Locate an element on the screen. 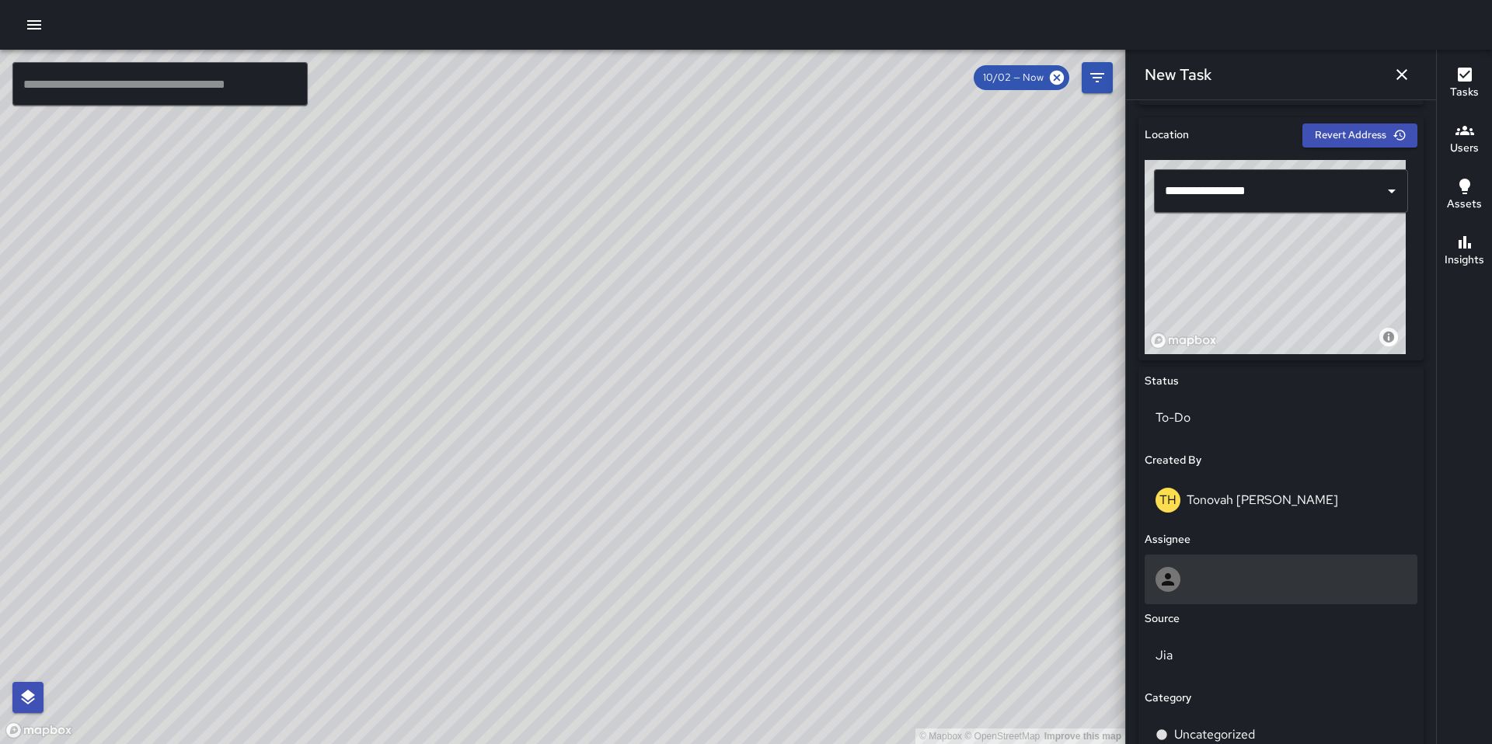  button: Tasks is located at coordinates (1464, 84).